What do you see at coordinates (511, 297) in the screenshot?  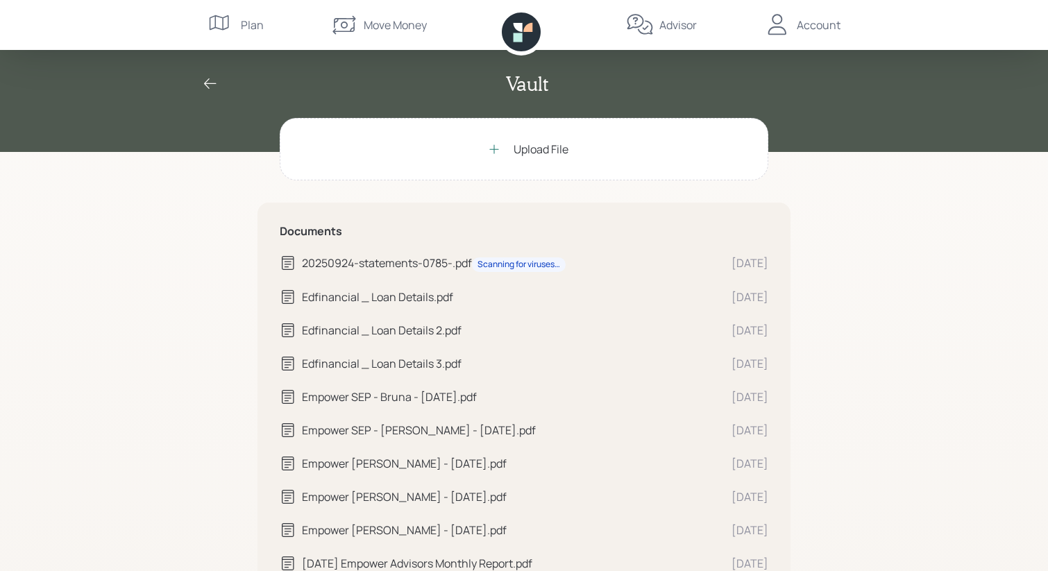 I see `div: Edfinancial _ Loan Details.pdf` at bounding box center [511, 297].